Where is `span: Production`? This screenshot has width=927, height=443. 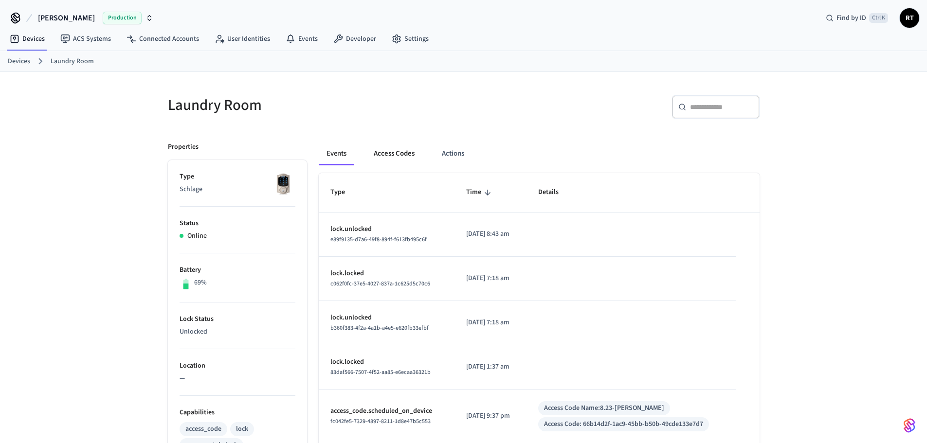
span: Production is located at coordinates (122, 18).